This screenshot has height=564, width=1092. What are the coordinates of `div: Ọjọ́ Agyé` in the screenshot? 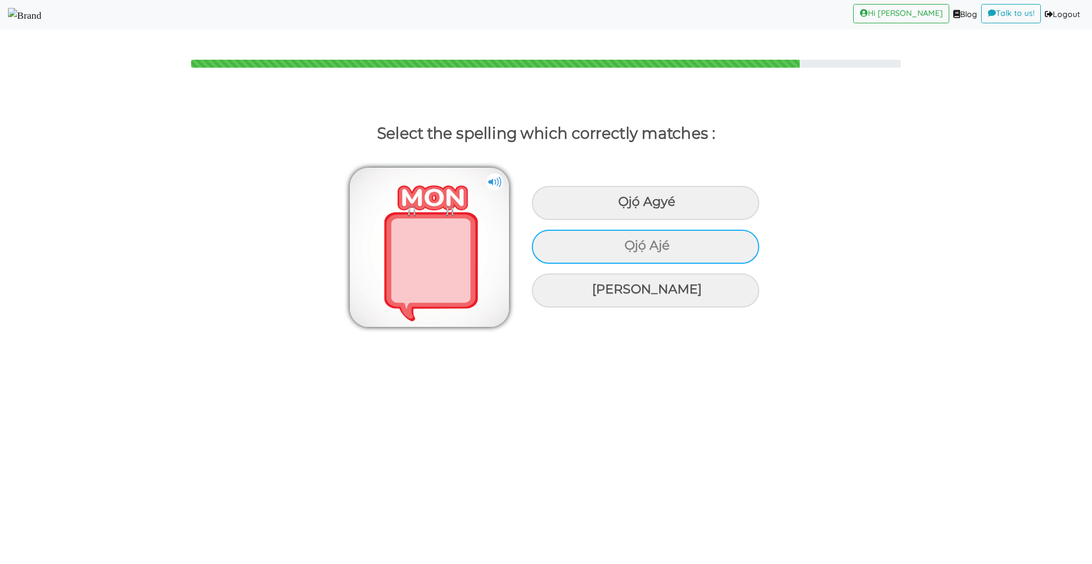 It's located at (645, 203).